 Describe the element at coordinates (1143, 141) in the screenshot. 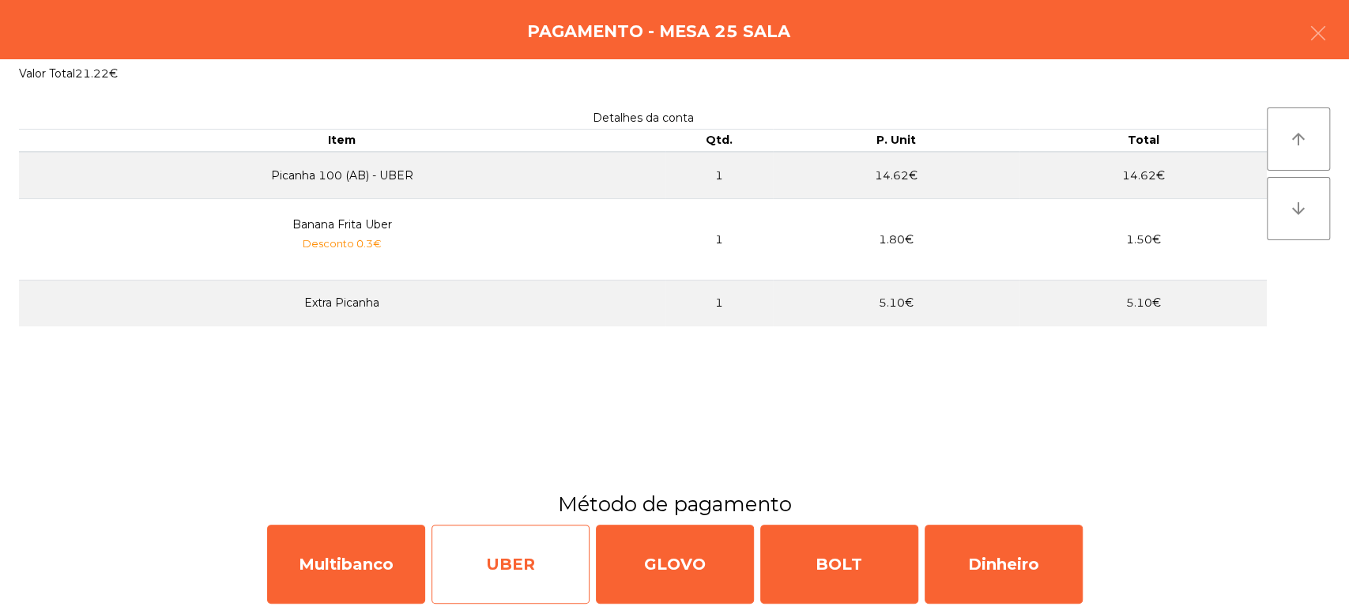

I see `th: Total` at that location.